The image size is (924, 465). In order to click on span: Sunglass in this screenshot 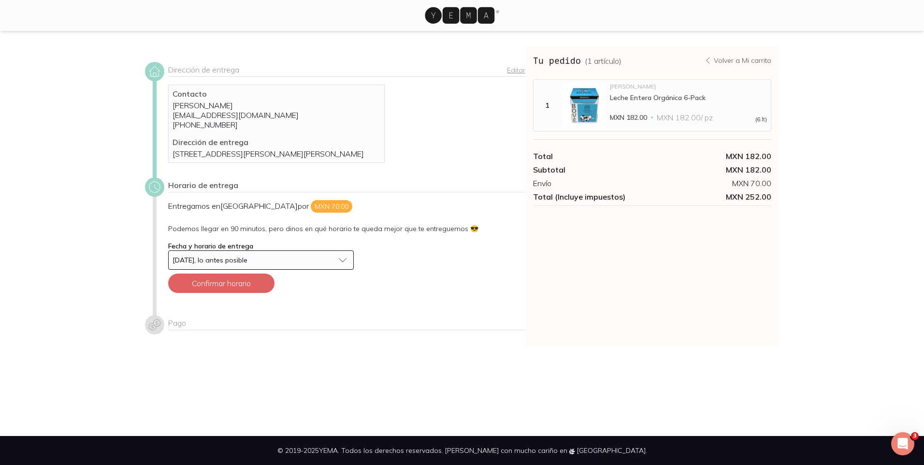, I will do `click(474, 229)`.